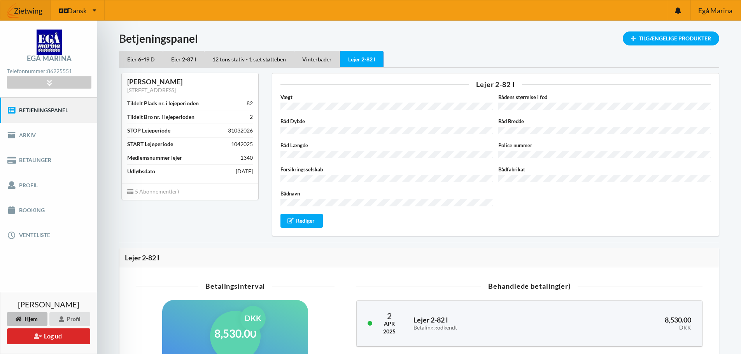  I want to click on div: 31032026, so click(240, 131).